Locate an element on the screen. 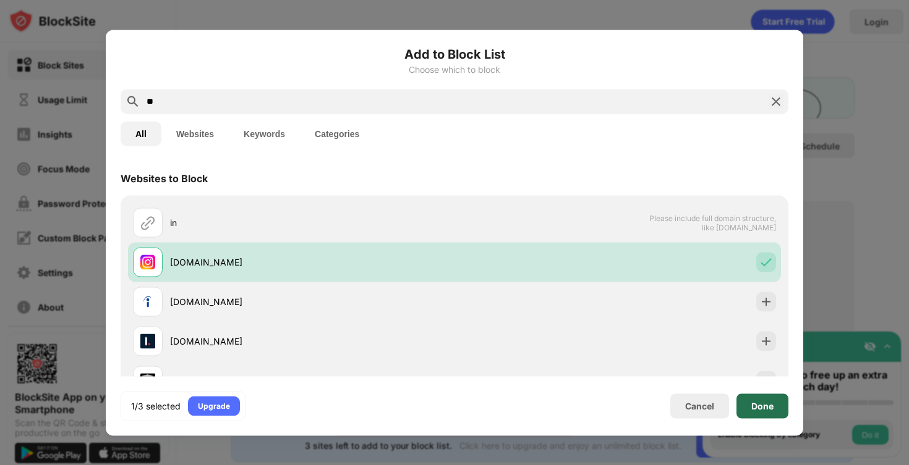  img: search-close is located at coordinates (776, 101).